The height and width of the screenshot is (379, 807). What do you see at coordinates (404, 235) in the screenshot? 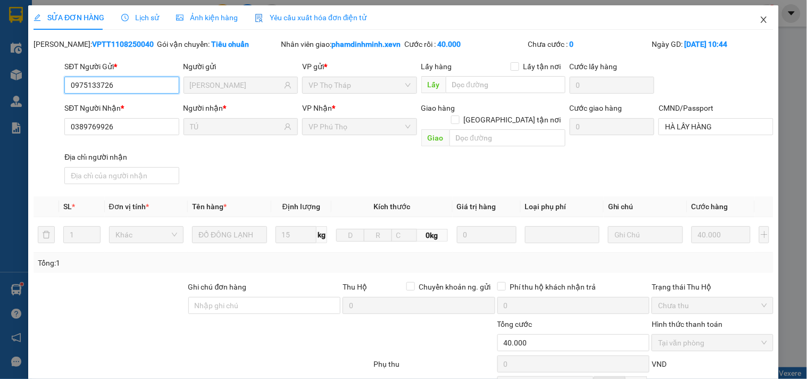
I see `input: C` at bounding box center [404, 235].